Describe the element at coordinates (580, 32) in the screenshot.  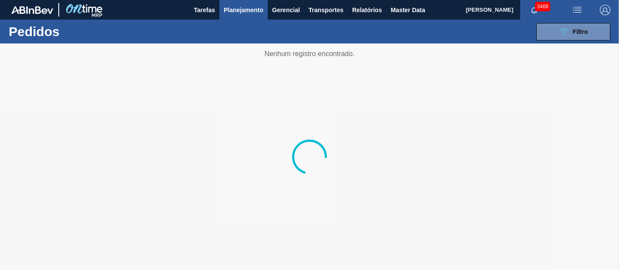
I see `span: Filtro` at that location.